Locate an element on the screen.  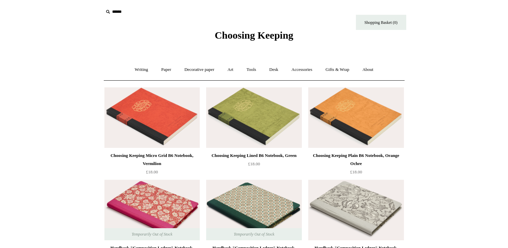
a: Choosing Keeping Micro Grid B6 Notebook, Vermilion £18.00 is located at coordinates (152, 165).